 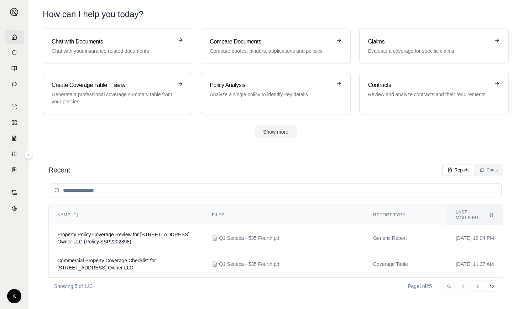 I want to click on th: Files, so click(x=284, y=215).